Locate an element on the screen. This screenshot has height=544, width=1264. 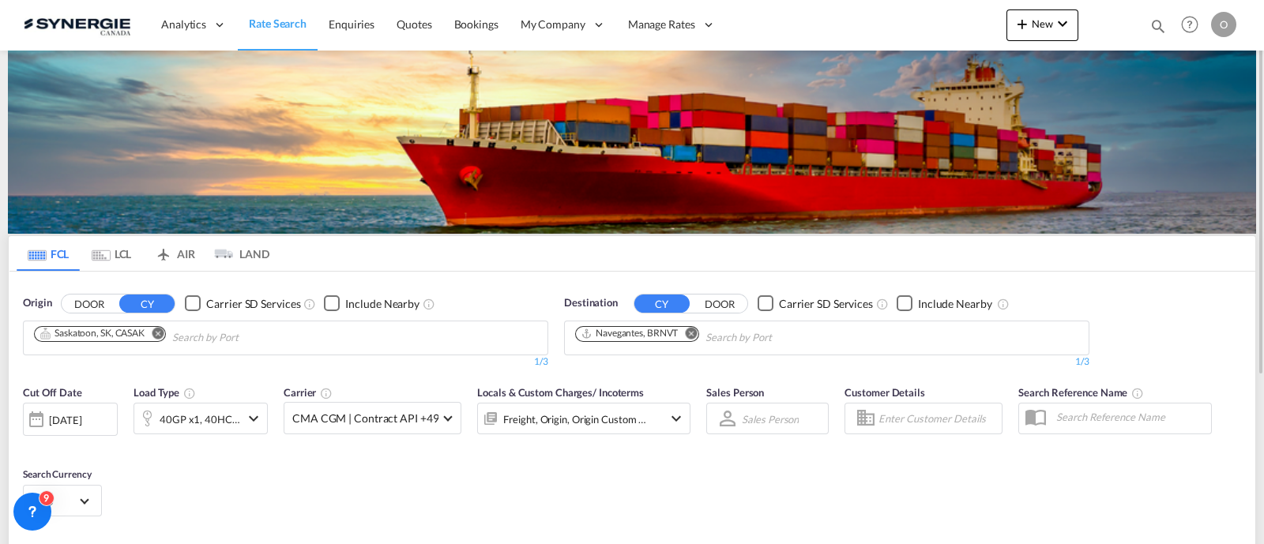
span: USD is located at coordinates (55, 502).